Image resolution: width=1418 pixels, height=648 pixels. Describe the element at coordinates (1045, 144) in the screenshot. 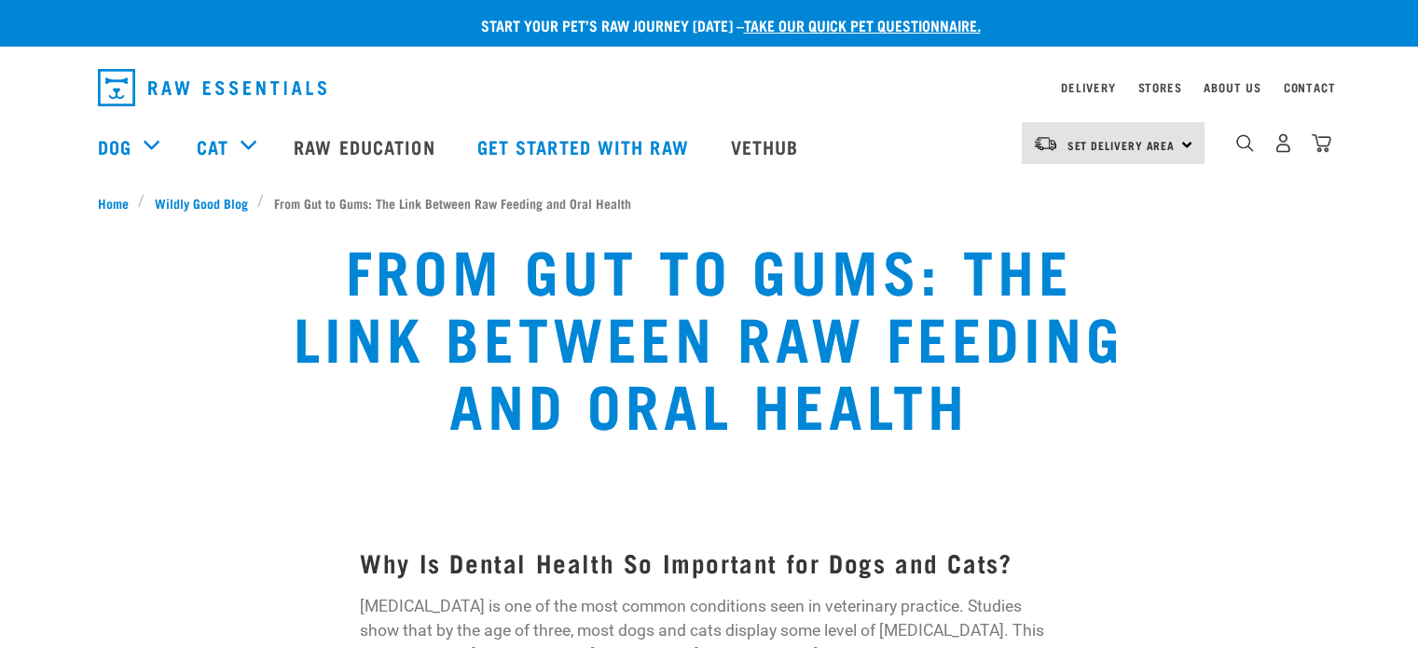

I see `img: van-moving.png` at that location.